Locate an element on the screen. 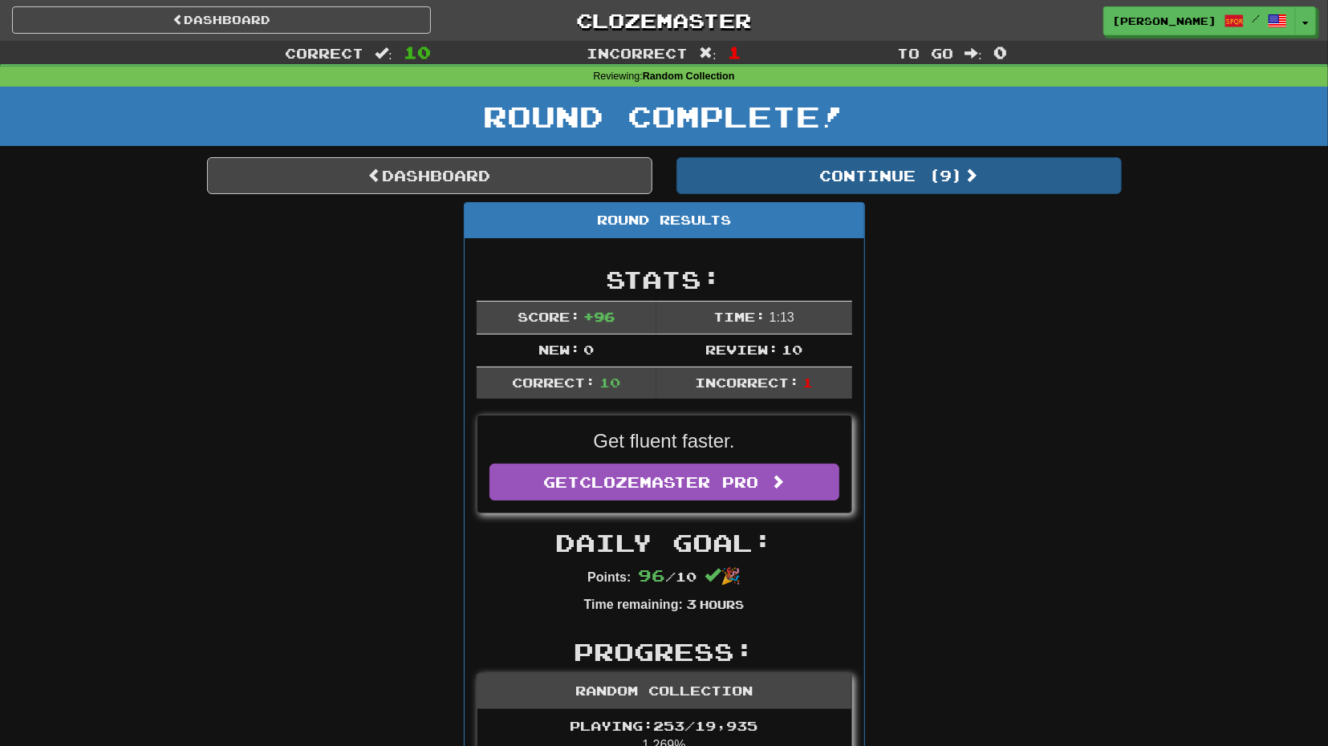 This screenshot has width=1328, height=746. h2: Progress: is located at coordinates (664, 652).